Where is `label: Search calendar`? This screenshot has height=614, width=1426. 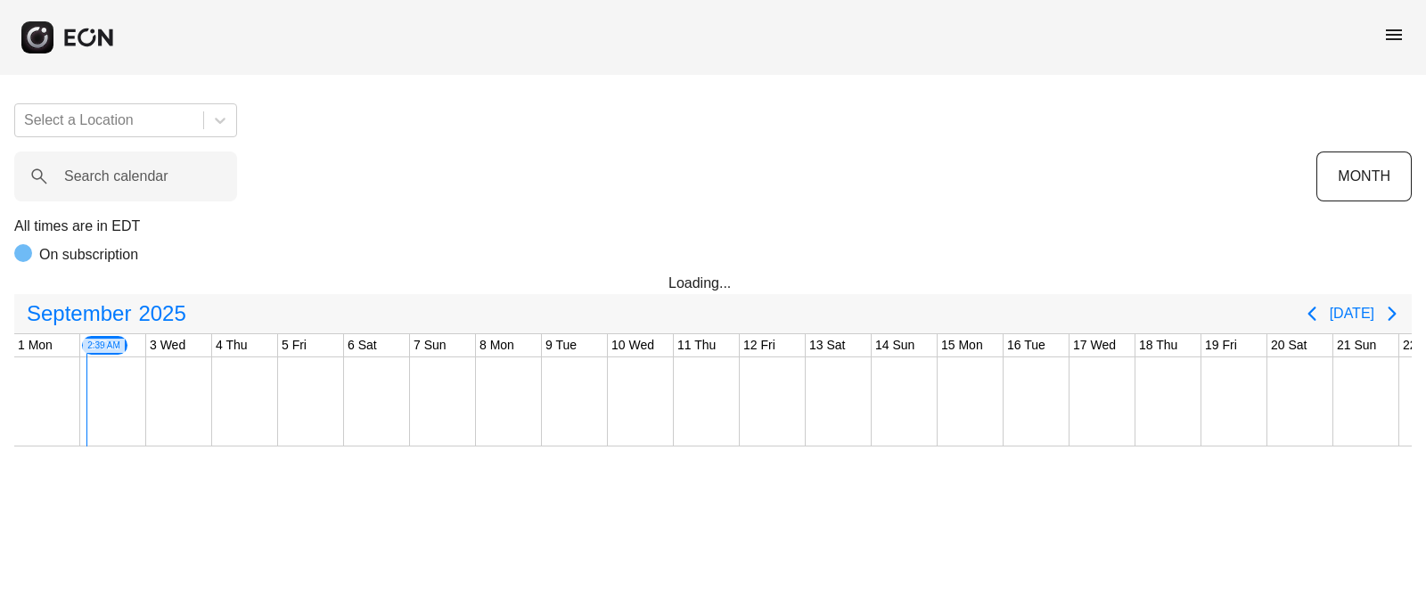 label: Search calendar is located at coordinates (116, 176).